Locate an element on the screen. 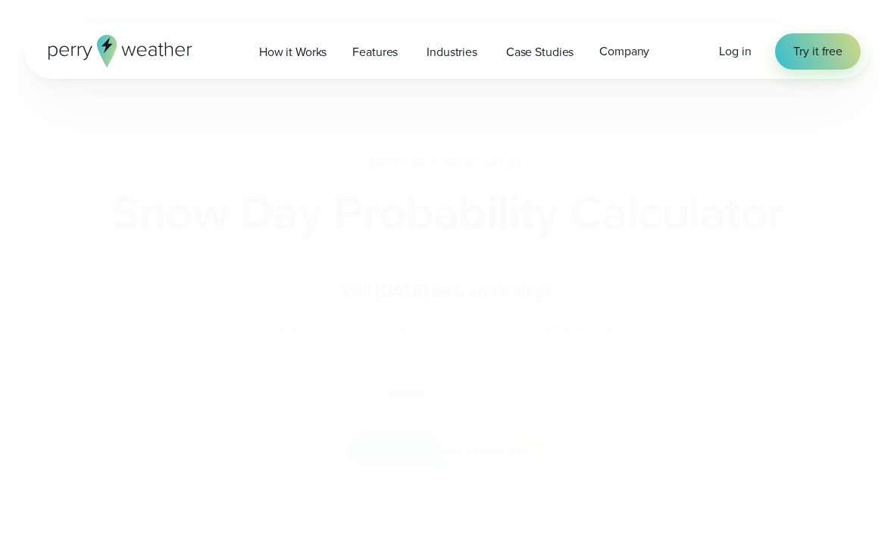 This screenshot has width=894, height=540. span: Industries is located at coordinates (452, 52).